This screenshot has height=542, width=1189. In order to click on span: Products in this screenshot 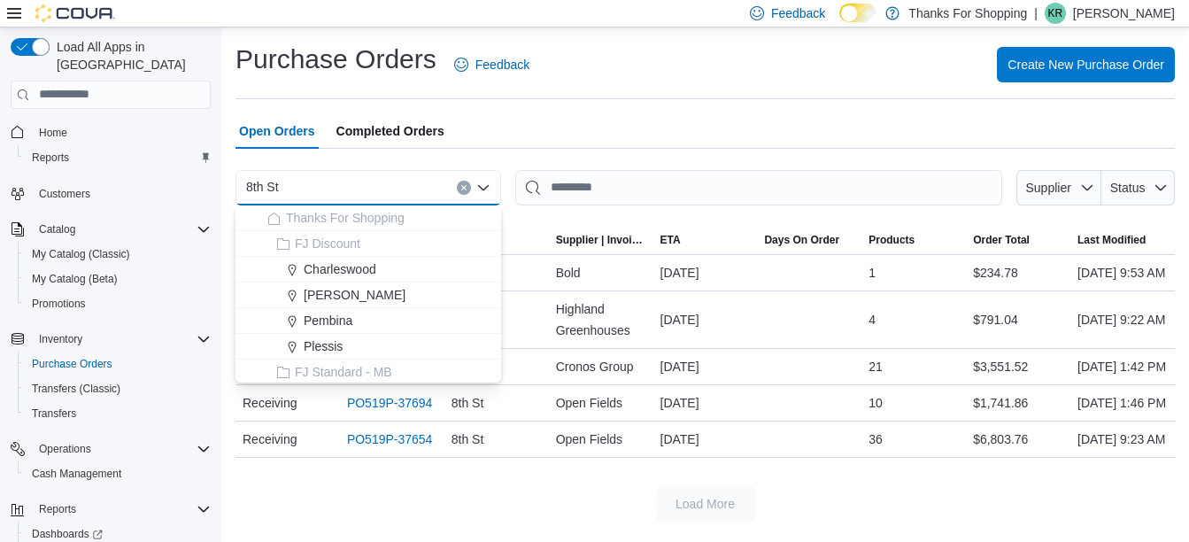, I will do `click(892, 240)`.